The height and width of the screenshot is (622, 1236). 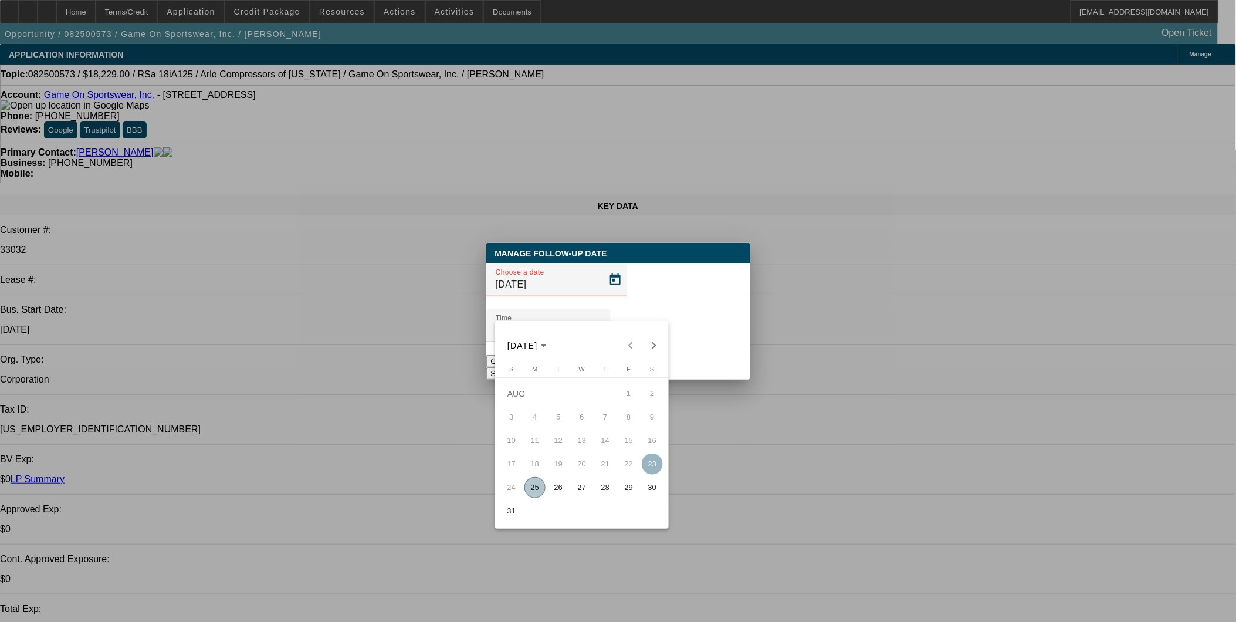 I want to click on button: August 19, 2025, so click(x=559, y=464).